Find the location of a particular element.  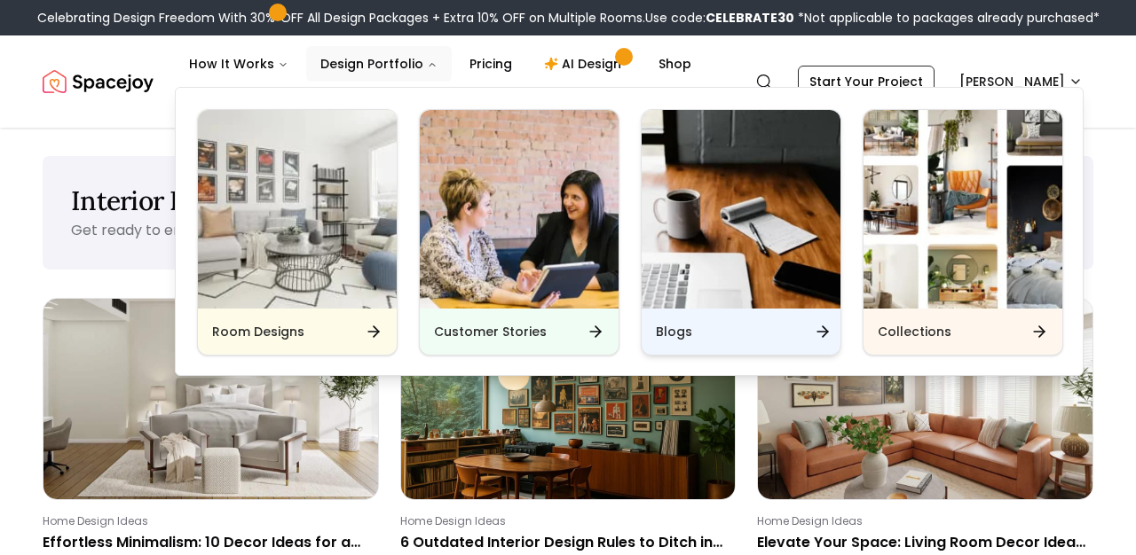

img: Customer Stories is located at coordinates (519, 209).